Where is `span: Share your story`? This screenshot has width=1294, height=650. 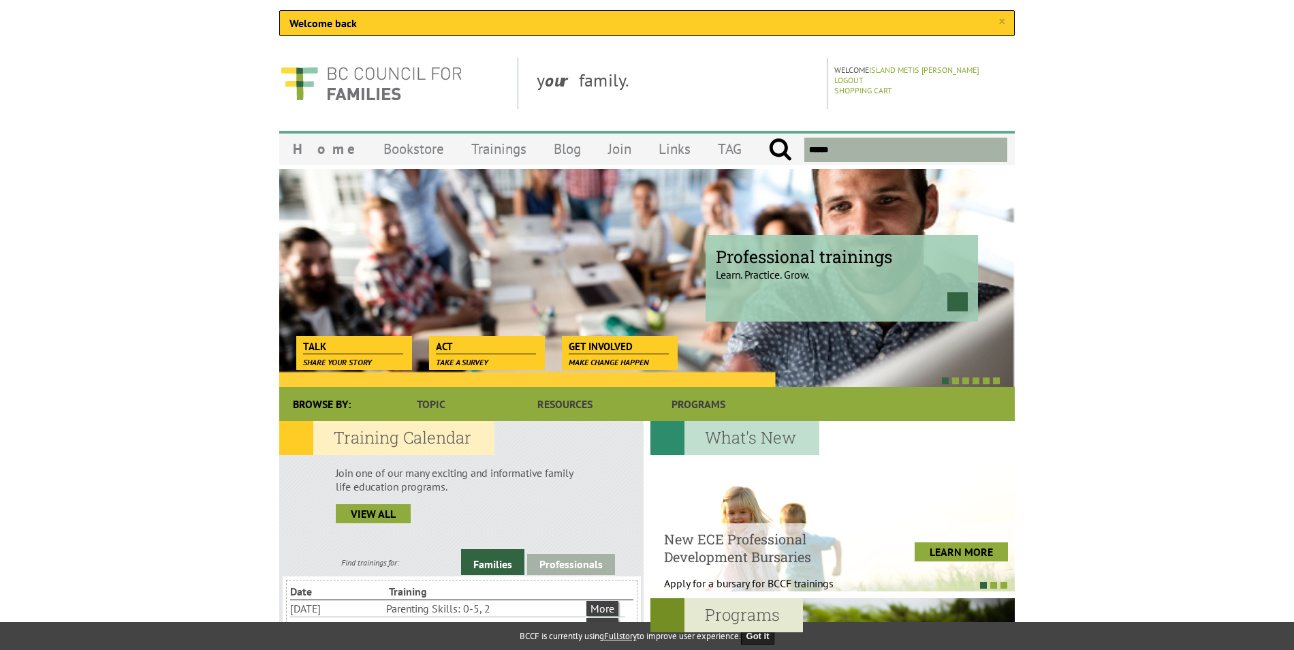 span: Share your story is located at coordinates (337, 362).